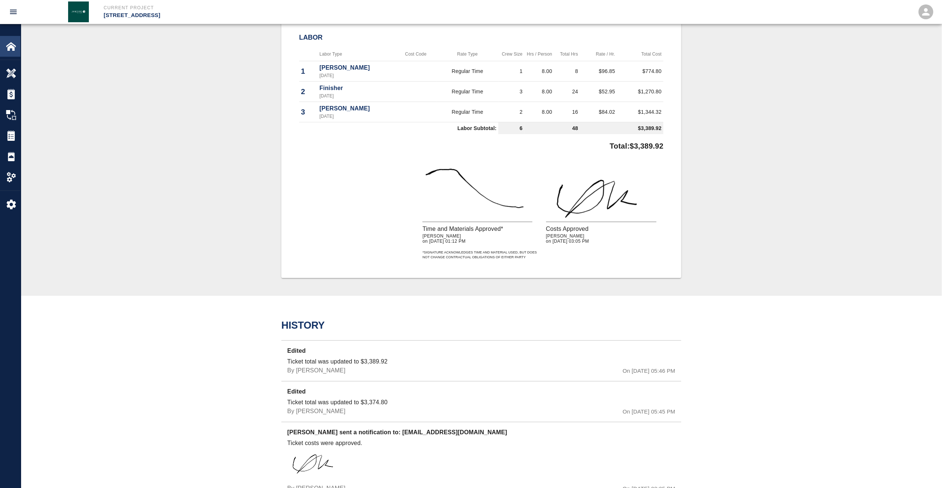 Image resolution: width=942 pixels, height=488 pixels. What do you see at coordinates (598, 91) in the screenshot?
I see `td: $52.95` at bounding box center [598, 91].